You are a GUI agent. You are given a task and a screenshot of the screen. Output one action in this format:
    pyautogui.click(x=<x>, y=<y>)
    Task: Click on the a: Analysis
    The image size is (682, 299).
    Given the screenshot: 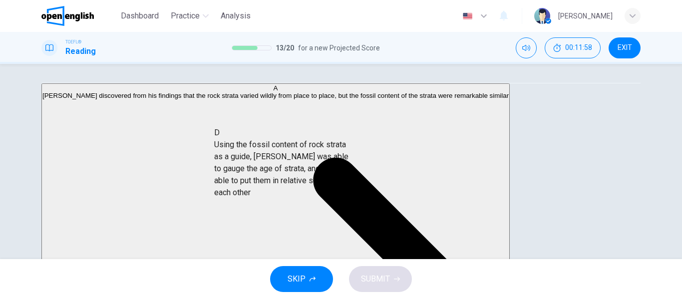 What is the action you would take?
    pyautogui.click(x=236, y=16)
    